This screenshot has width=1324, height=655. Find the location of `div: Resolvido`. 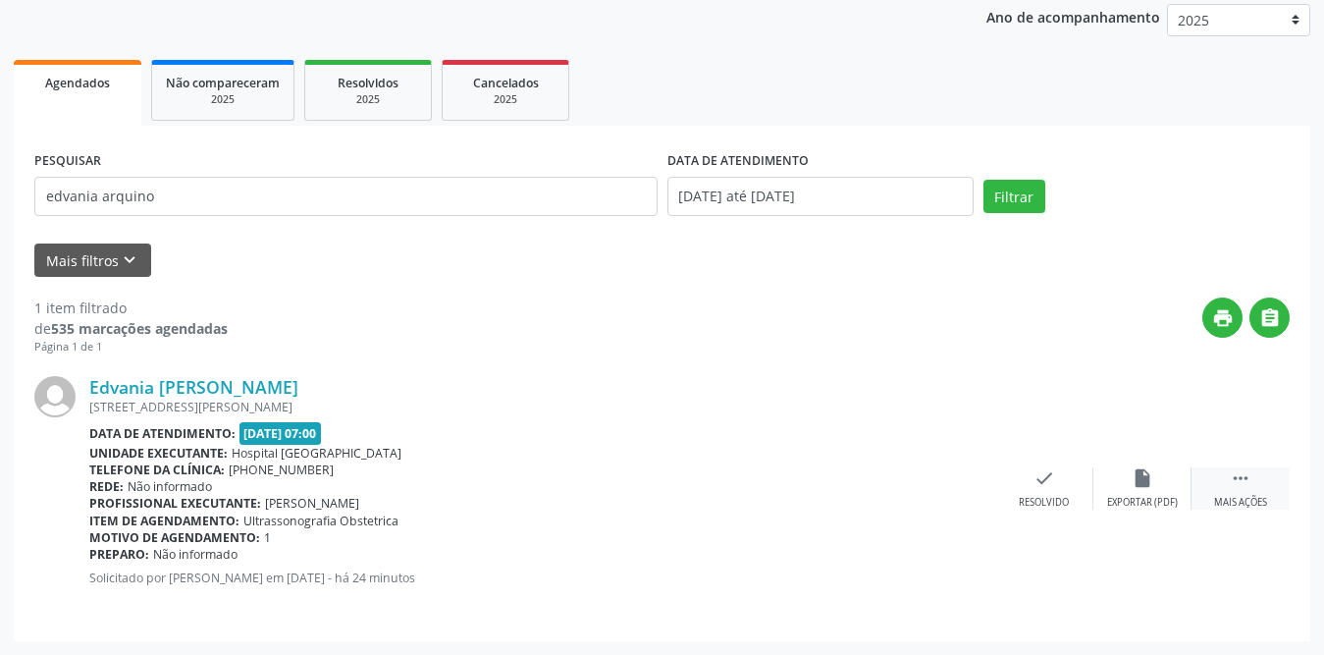

div: Resolvido is located at coordinates (1044, 503).